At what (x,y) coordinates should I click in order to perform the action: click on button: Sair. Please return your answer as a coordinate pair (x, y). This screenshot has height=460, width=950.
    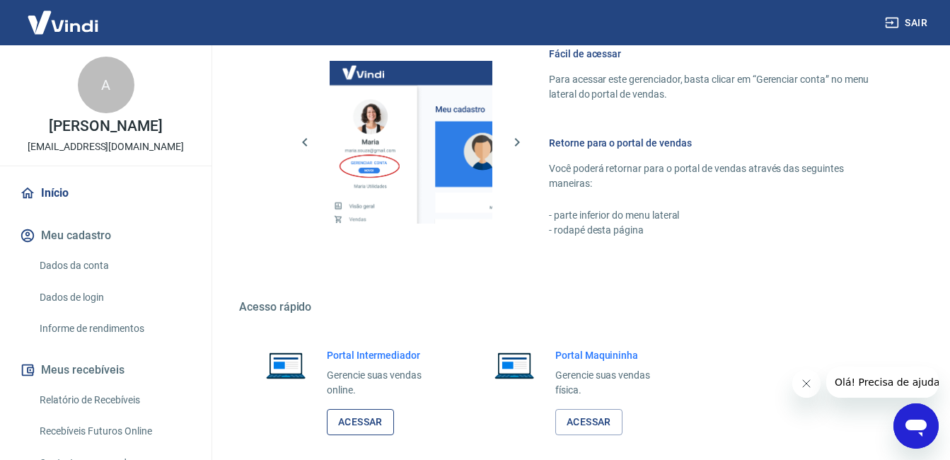
    Looking at the image, I should click on (908, 23).